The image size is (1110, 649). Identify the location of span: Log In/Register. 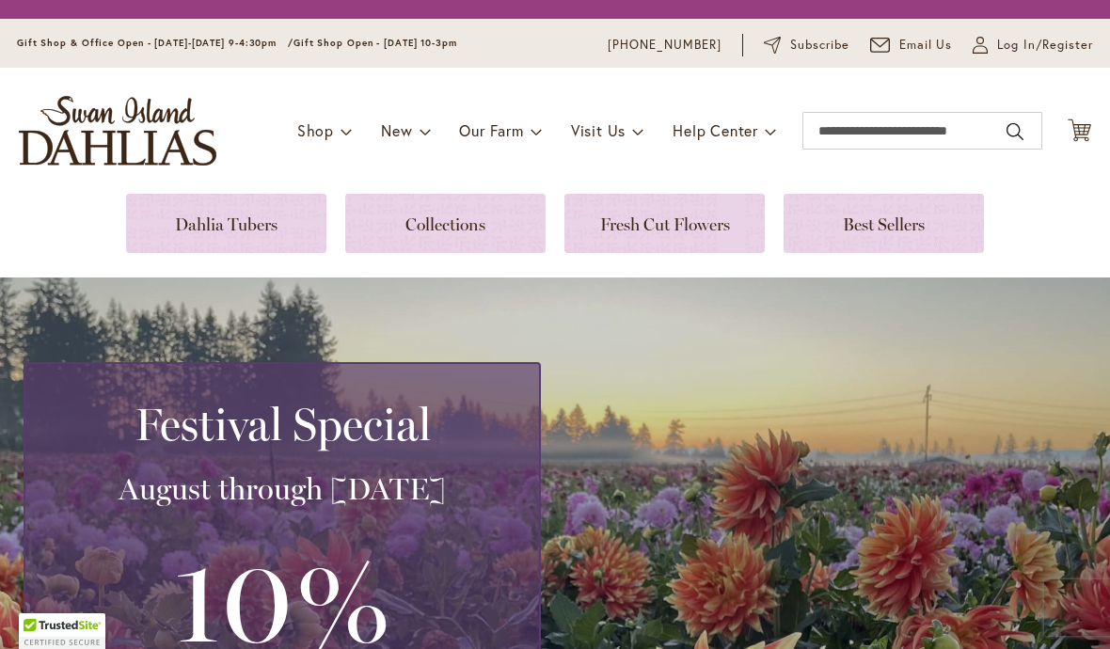
(1045, 45).